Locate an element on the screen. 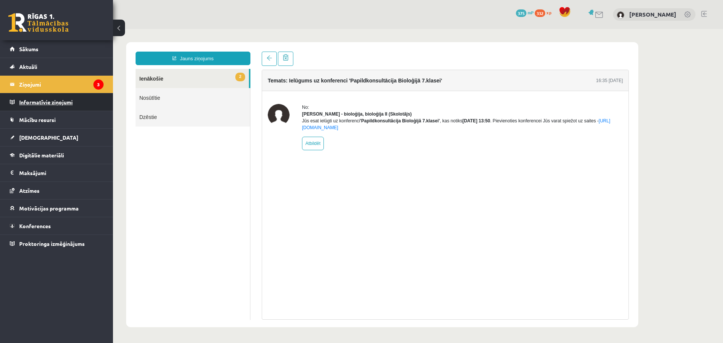 Image resolution: width=723 pixels, height=343 pixels. a: Proktoringa izmēģinājums is located at coordinates (57, 244).